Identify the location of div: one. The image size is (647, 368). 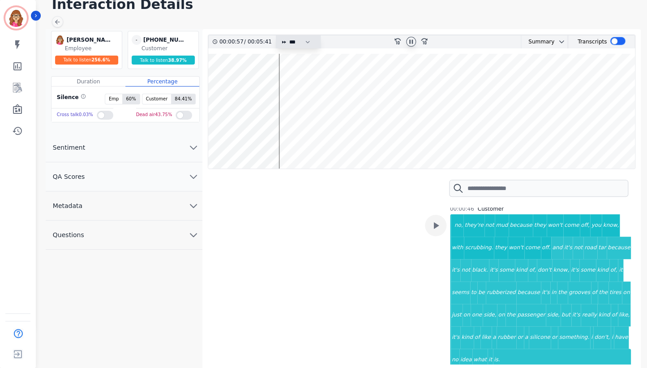
(477, 315).